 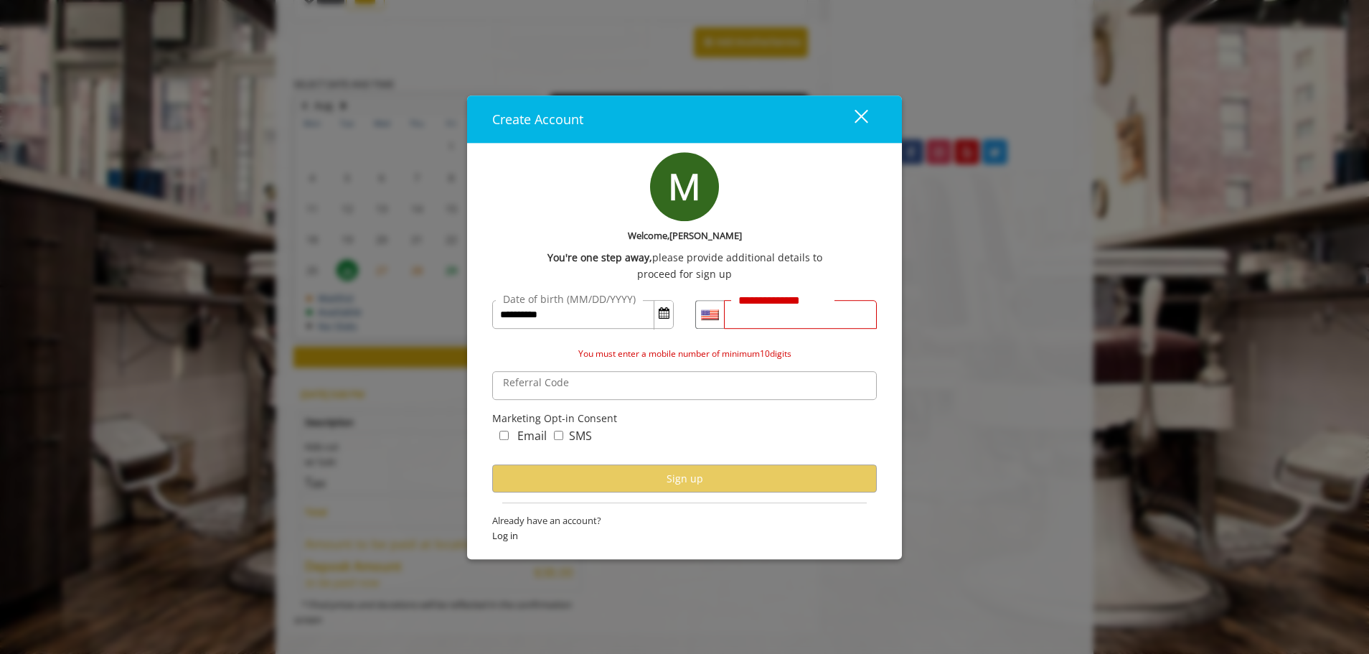 What do you see at coordinates (685, 418) in the screenshot?
I see `div: Marketing Opt-in Consent` at bounding box center [685, 418].